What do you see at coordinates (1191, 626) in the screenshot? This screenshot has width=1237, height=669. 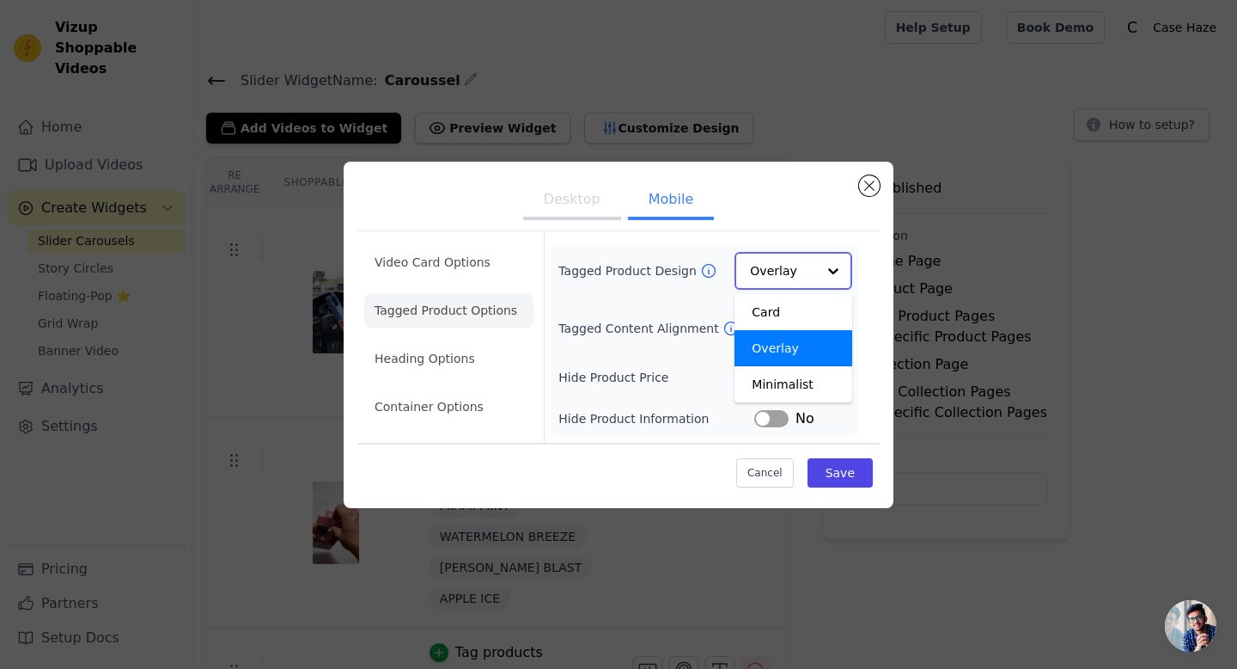 I see `a: Ouvrir le chat` at bounding box center [1191, 626].